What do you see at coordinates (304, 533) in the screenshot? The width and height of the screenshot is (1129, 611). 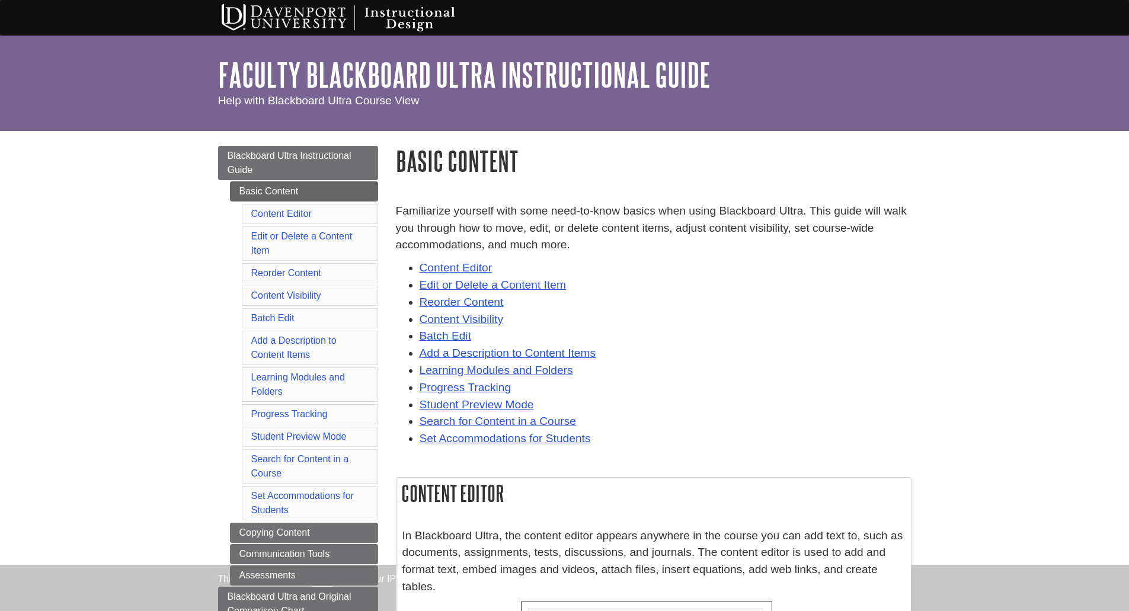 I see `a: Copying Content` at bounding box center [304, 533].